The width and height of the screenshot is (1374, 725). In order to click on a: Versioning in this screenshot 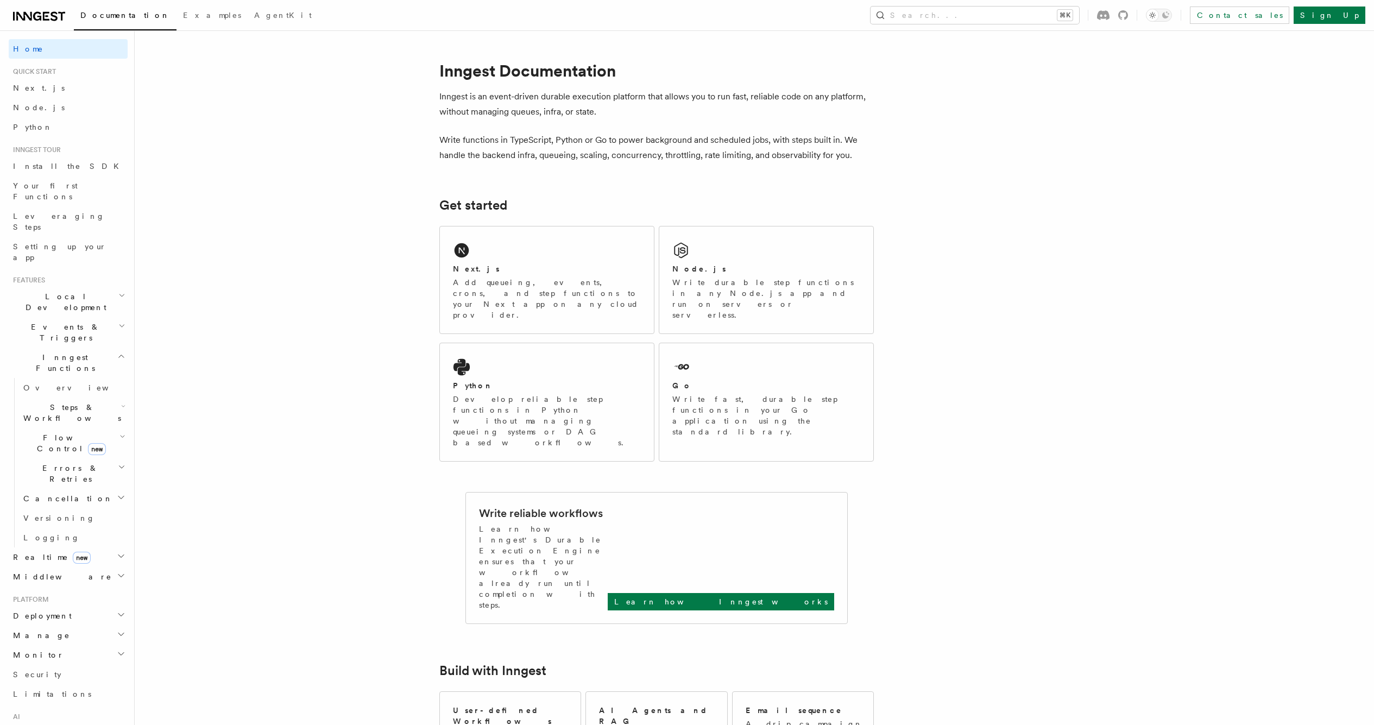, I will do `click(73, 518)`.